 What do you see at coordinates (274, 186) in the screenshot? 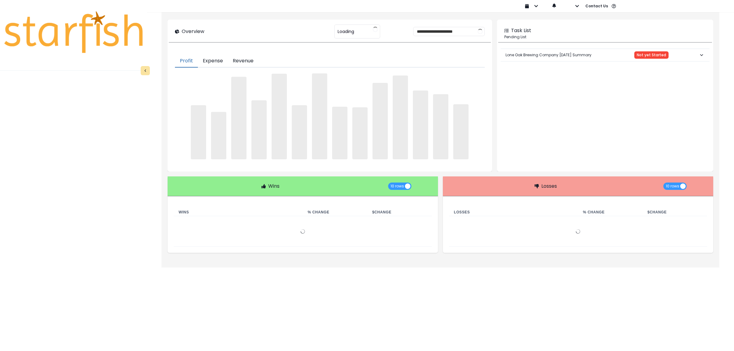
I see `p: Wins` at bounding box center [274, 186].